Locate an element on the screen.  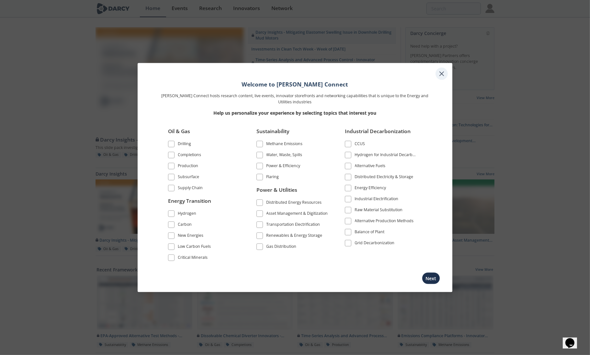
p: Help us personalize your experience by selecting topics that interest you is located at coordinates (295, 113).